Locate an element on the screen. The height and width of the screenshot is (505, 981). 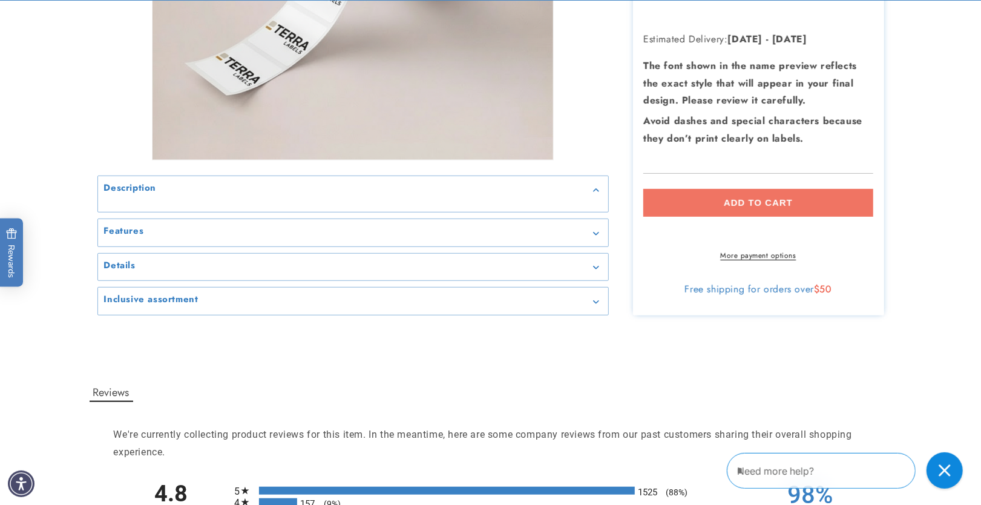
div: Accessibility Menu is located at coordinates (21, 483).